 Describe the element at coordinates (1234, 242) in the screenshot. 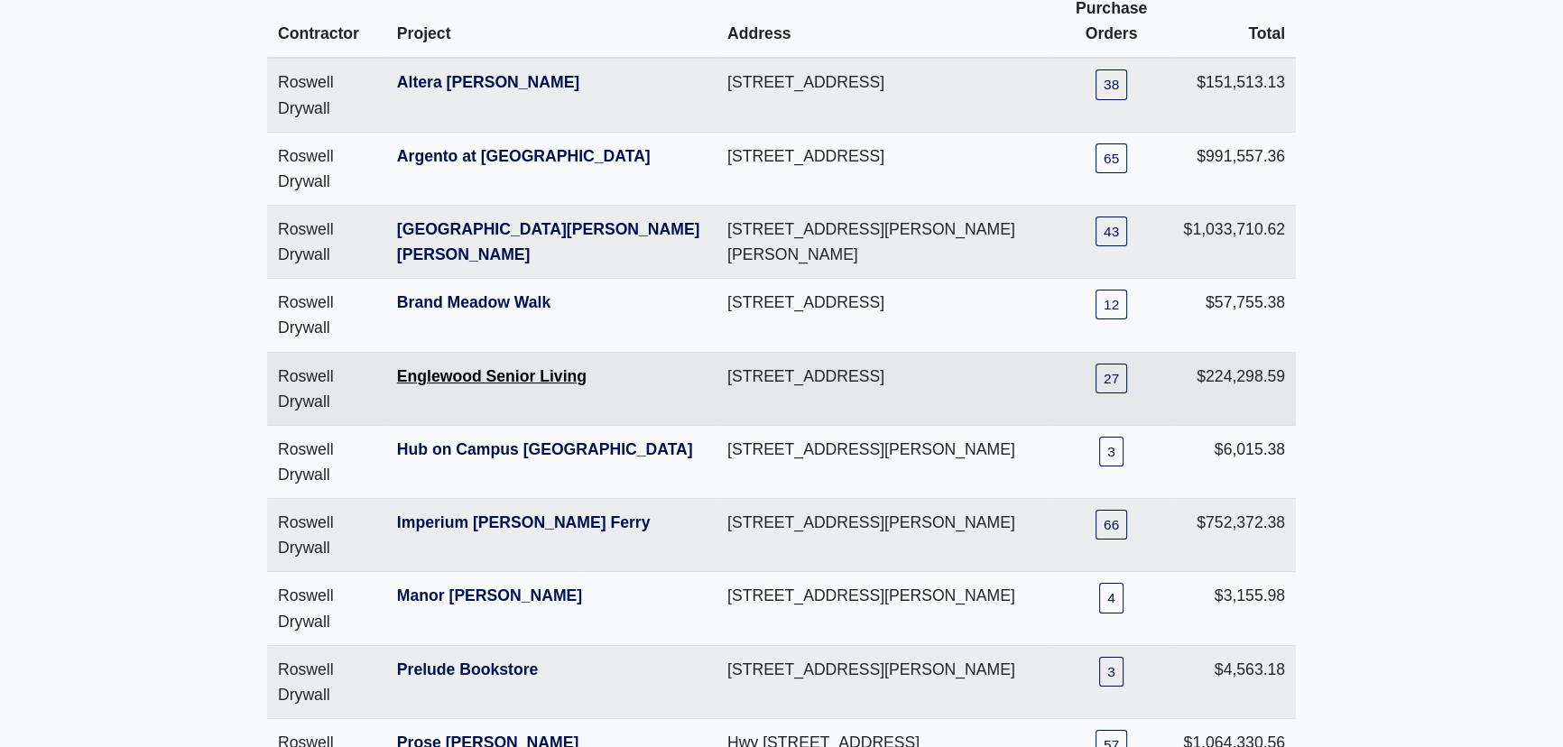

I see `td: $1,033,710.62` at that location.